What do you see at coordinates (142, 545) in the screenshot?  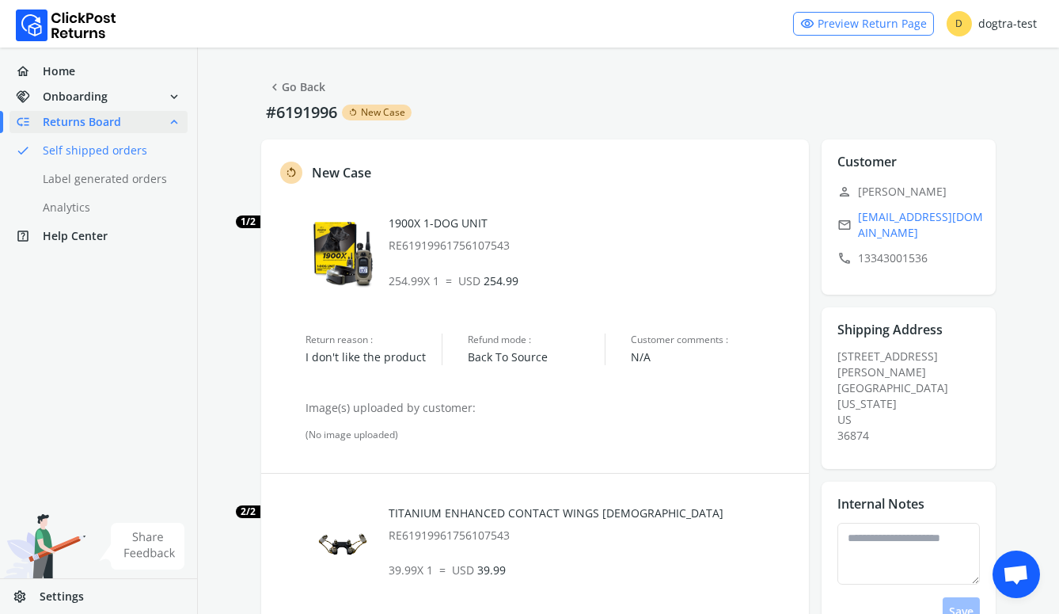 I see `img: share feedback` at bounding box center [142, 545].